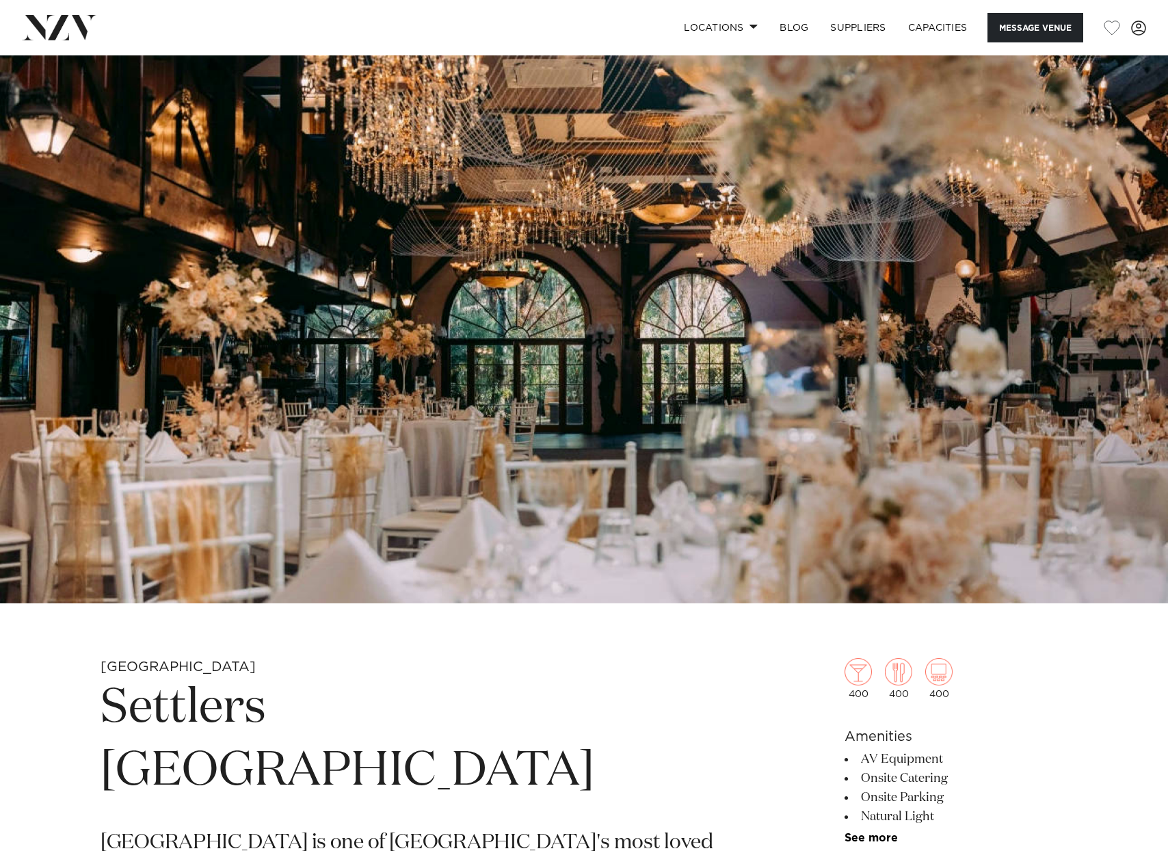 This screenshot has height=851, width=1168. Describe the element at coordinates (794, 27) in the screenshot. I see `a: BLOG` at that location.